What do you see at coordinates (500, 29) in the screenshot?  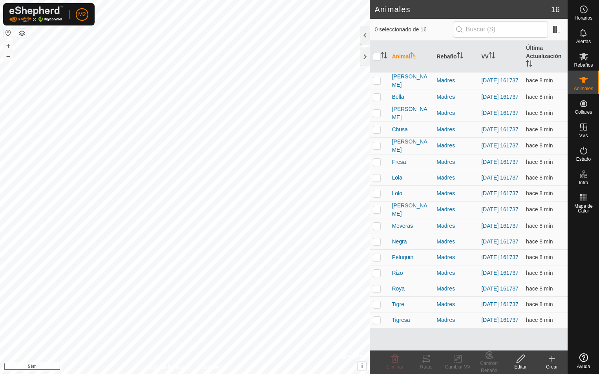 I see `input: Buscar (S)` at bounding box center [500, 29].